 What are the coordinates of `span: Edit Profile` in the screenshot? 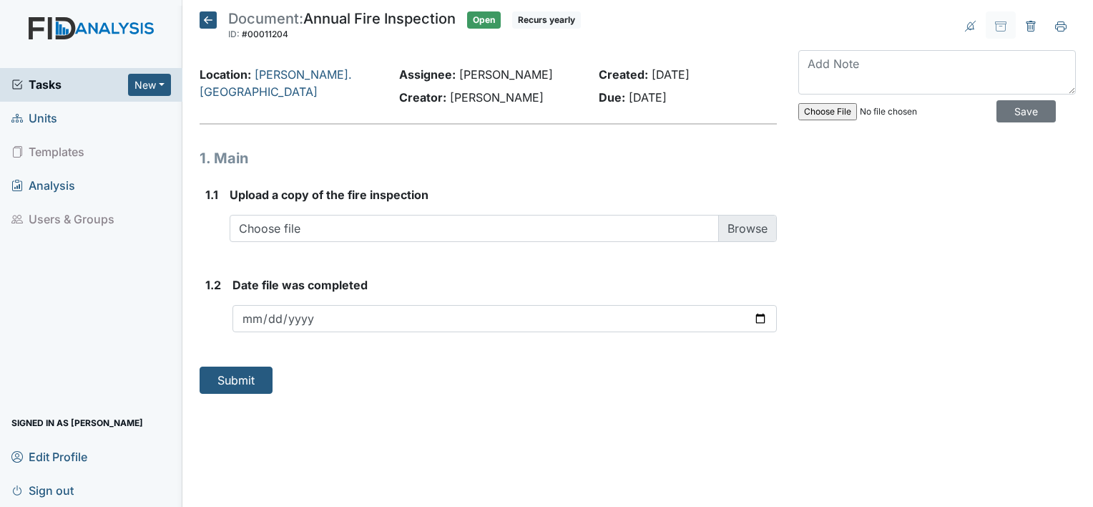 It's located at (49, 456).